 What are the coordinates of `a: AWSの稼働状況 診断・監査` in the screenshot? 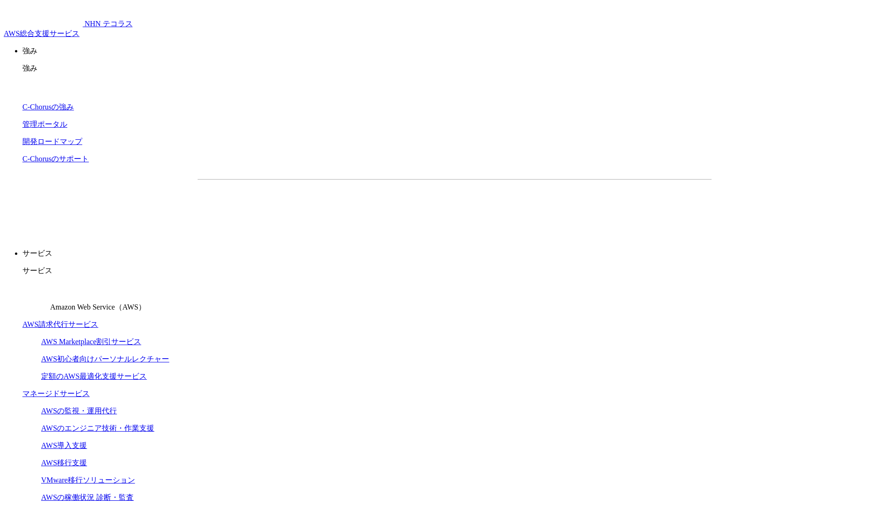 It's located at (87, 497).